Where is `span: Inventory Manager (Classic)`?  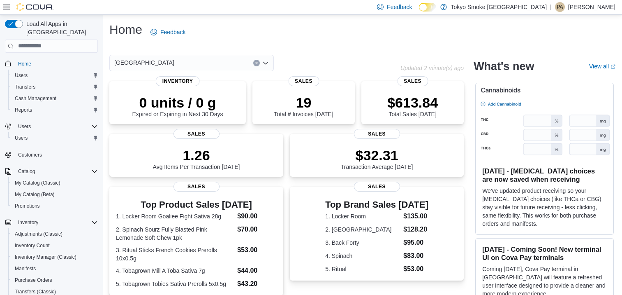 span: Inventory Manager (Classic) is located at coordinates (55, 257).